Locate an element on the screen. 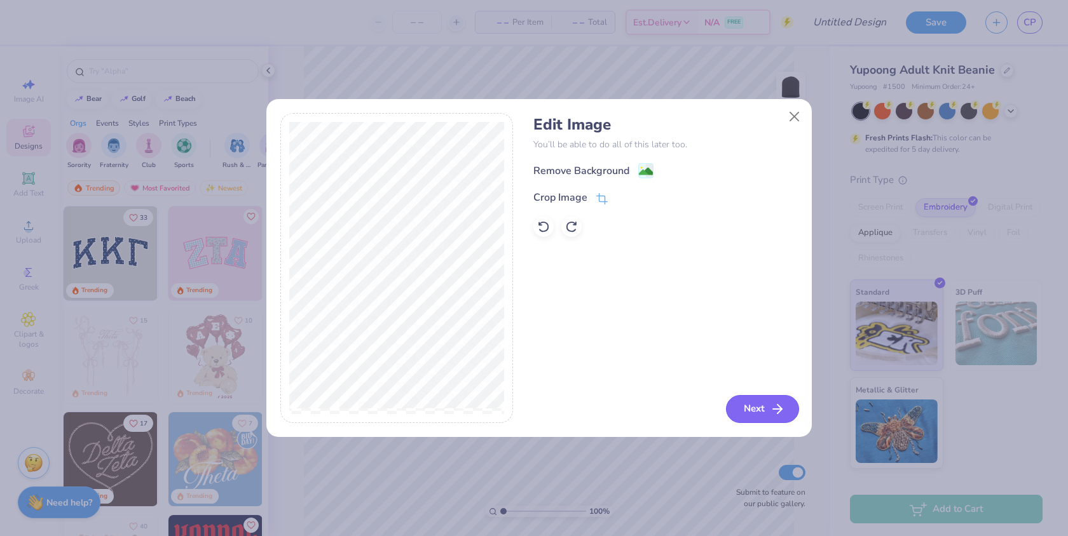 The width and height of the screenshot is (1068, 536). h4: Edit Image is located at coordinates (665, 125).